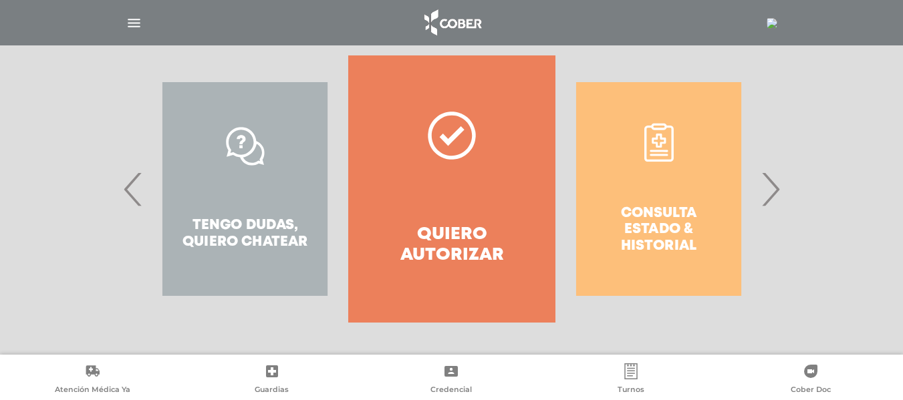 The image size is (903, 400). Describe the element at coordinates (134, 23) in the screenshot. I see `img: Cober_menu-lines-white.svg` at that location.